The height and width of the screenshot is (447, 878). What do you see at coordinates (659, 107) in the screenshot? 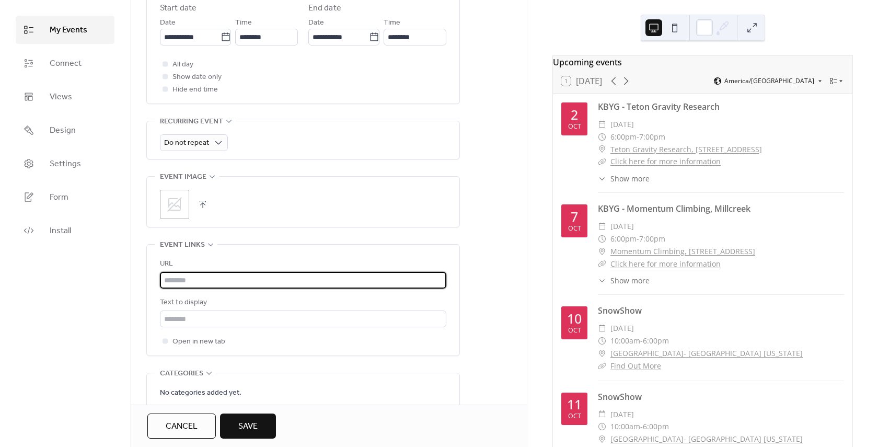
I see `a: KBYG - Teton Gravity Research` at bounding box center [659, 107].